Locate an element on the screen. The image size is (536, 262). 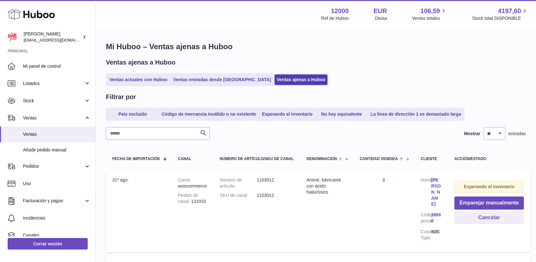
button: Emparejar manualmente is located at coordinates (489, 203).